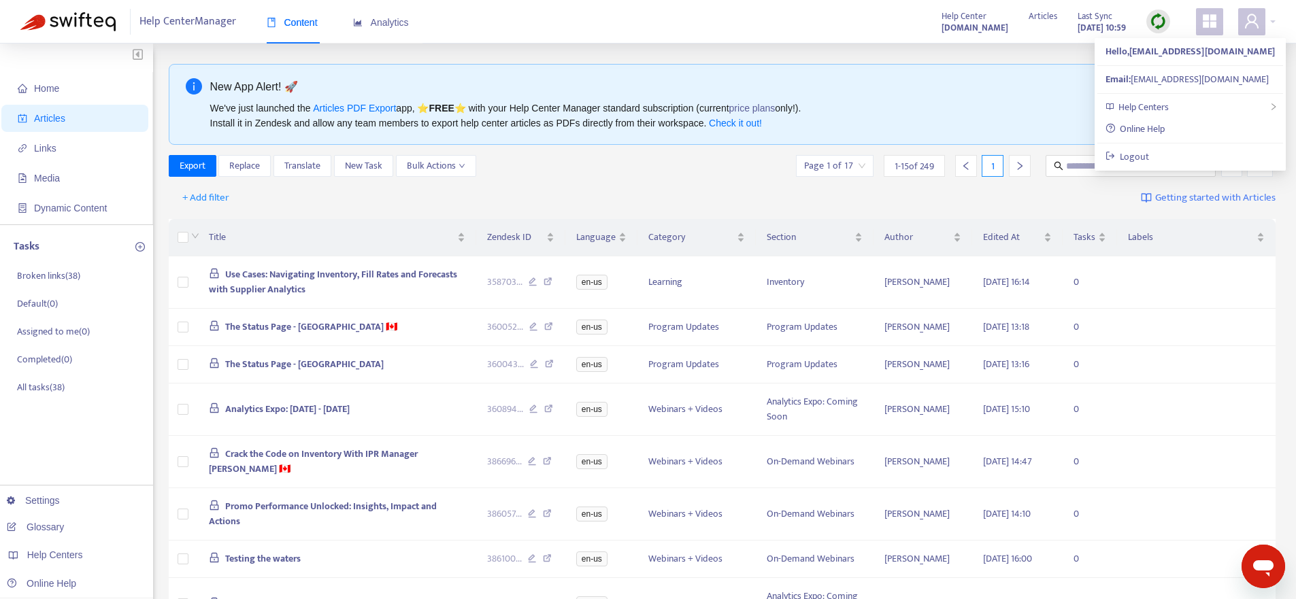 Image resolution: width=1296 pixels, height=599 pixels. Describe the element at coordinates (363, 166) in the screenshot. I see `button: New Task` at that location.